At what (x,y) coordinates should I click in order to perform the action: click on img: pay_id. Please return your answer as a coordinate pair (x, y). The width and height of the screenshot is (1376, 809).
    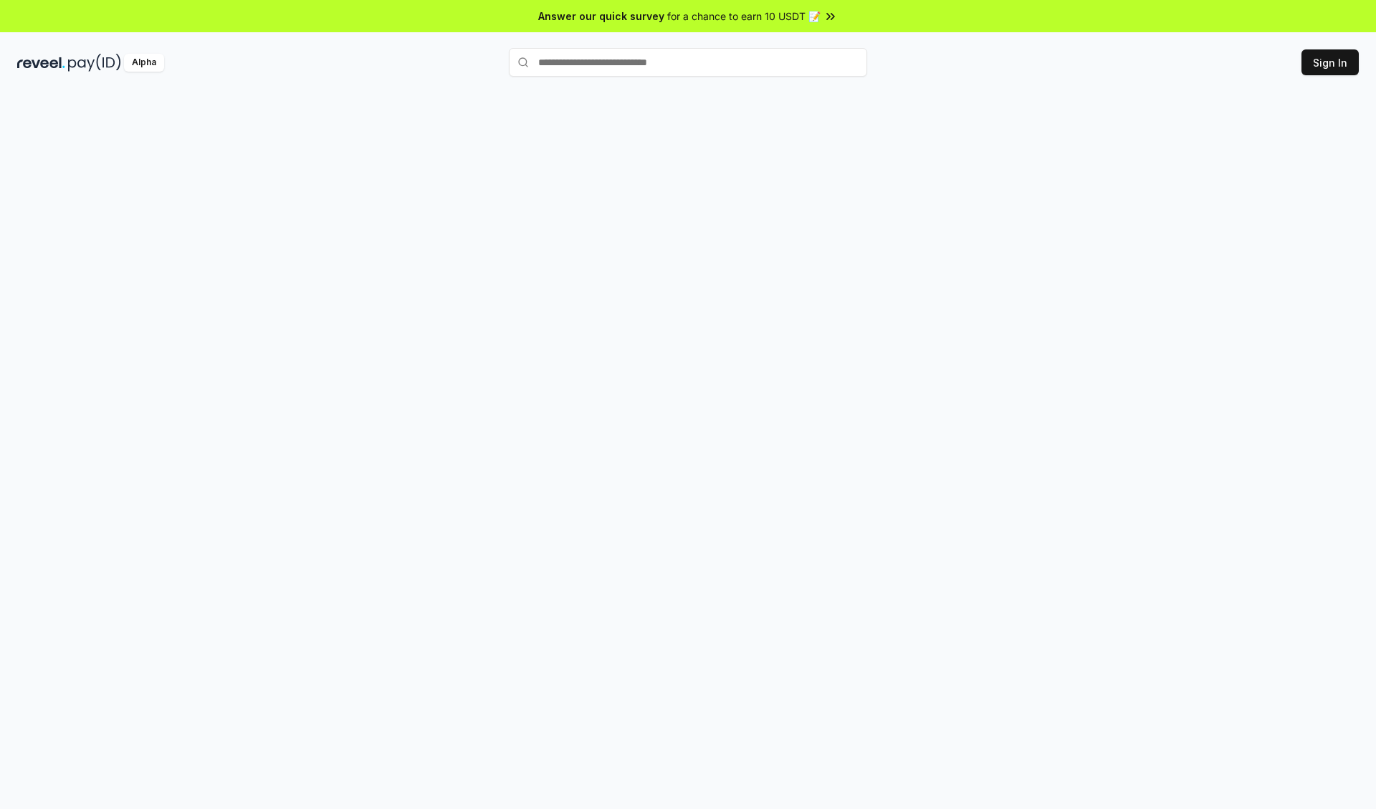
    Looking at the image, I should click on (95, 62).